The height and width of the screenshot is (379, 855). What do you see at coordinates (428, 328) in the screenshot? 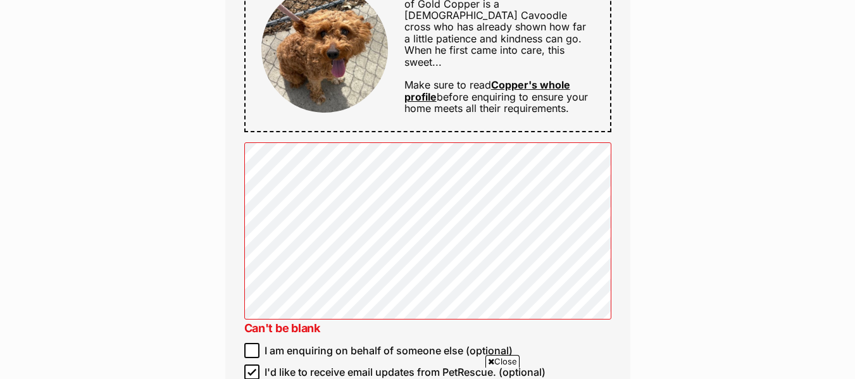
I see `p: Can't be blank` at bounding box center [428, 328].